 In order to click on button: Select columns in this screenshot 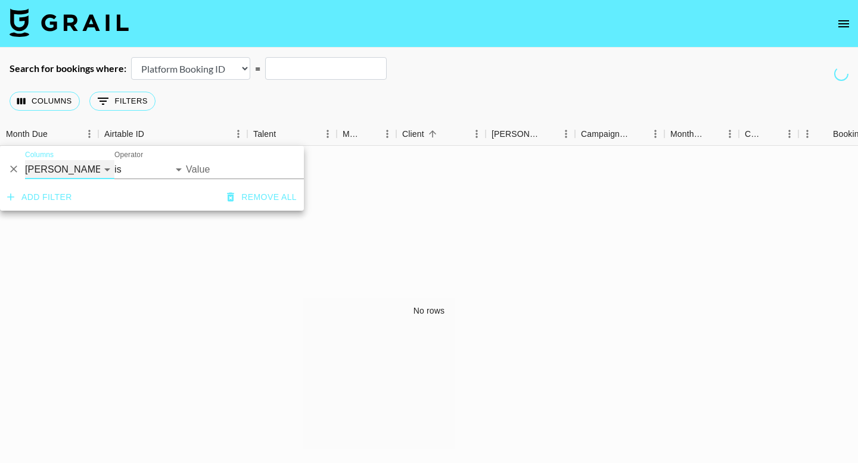, I will do `click(45, 101)`.